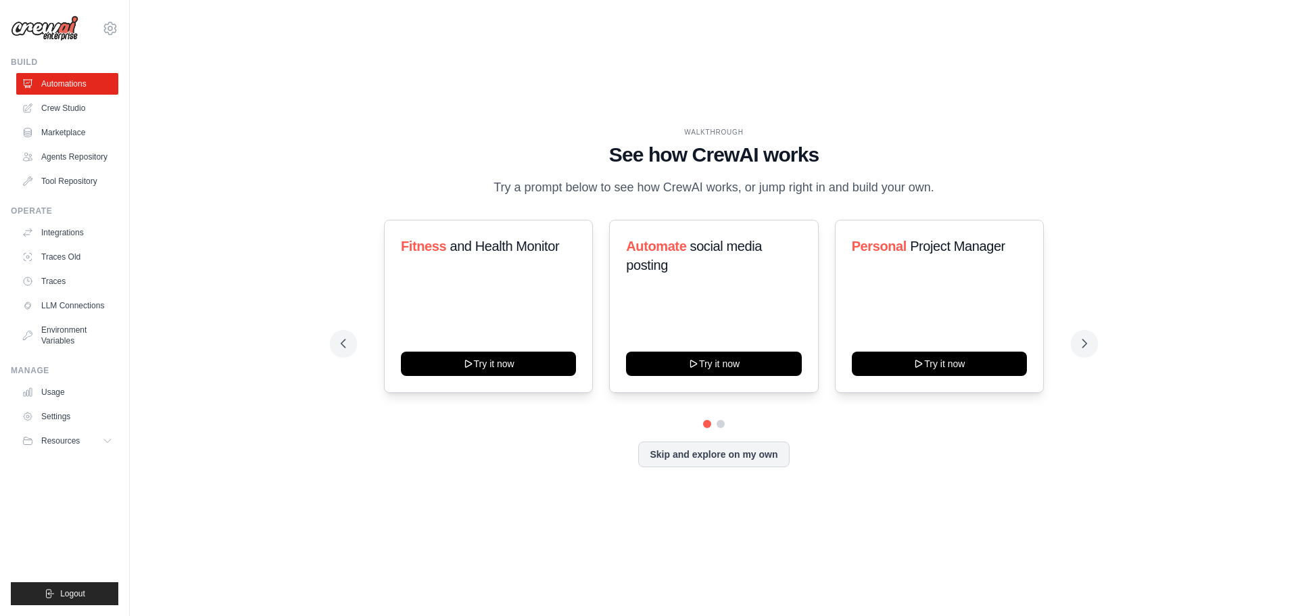 The image size is (1298, 616). I want to click on a: Settings, so click(67, 417).